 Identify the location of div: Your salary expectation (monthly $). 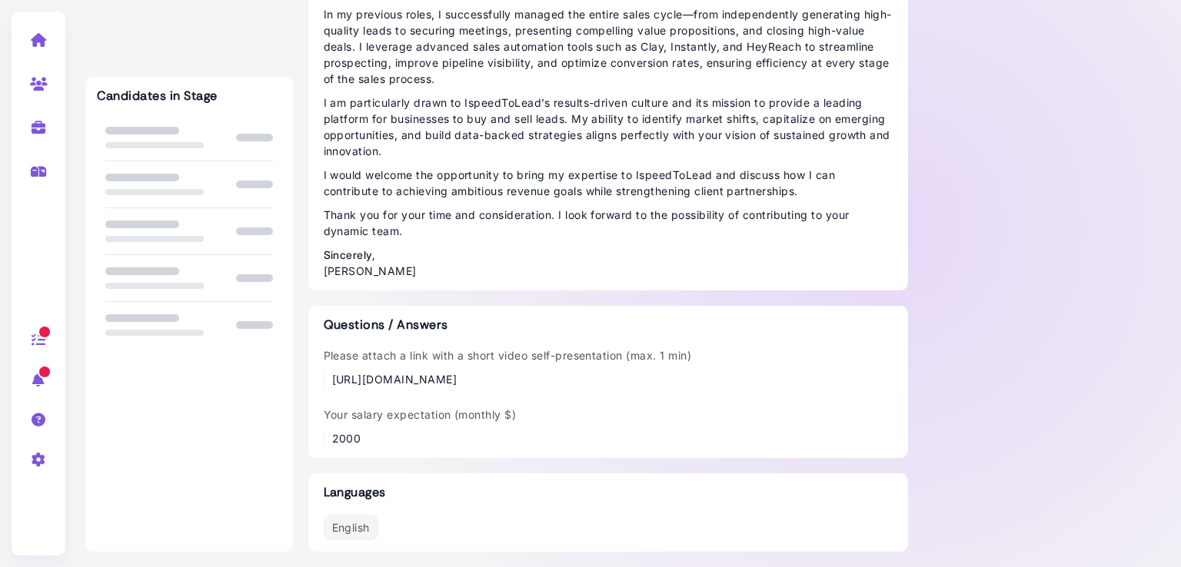
(420, 427).